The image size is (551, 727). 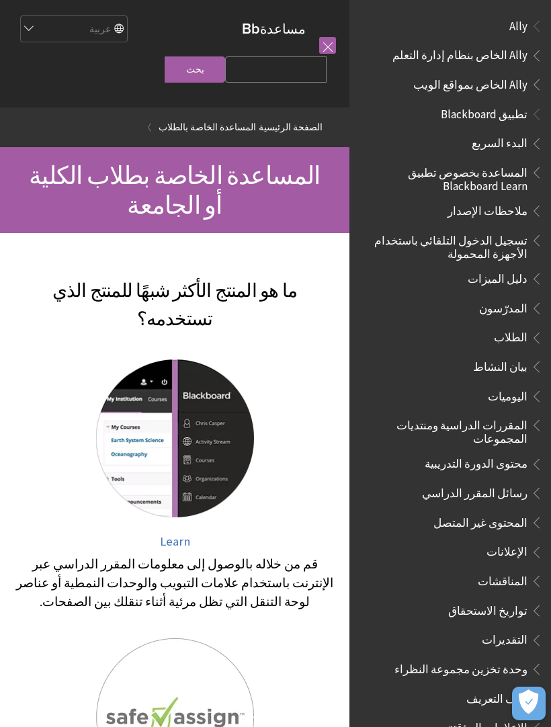 What do you see at coordinates (511, 335) in the screenshot?
I see `span: الطلاب` at bounding box center [511, 335].